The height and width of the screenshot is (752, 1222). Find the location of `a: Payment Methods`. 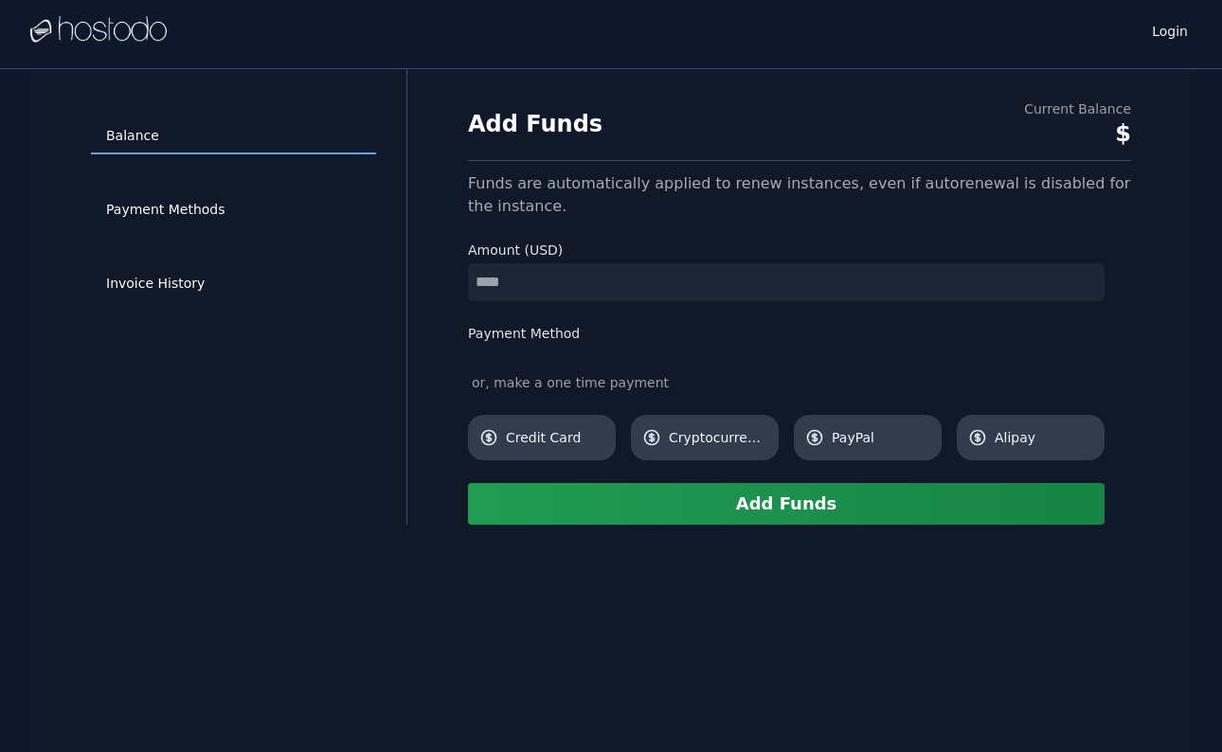

a: Payment Methods is located at coordinates (233, 210).